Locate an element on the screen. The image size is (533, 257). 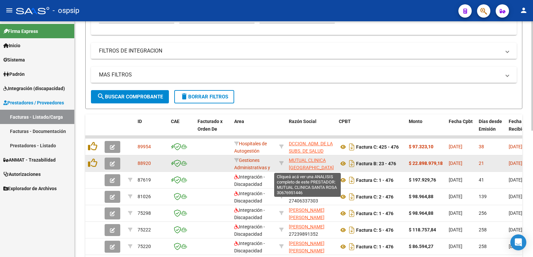
span: Area is located at coordinates (239, 122).